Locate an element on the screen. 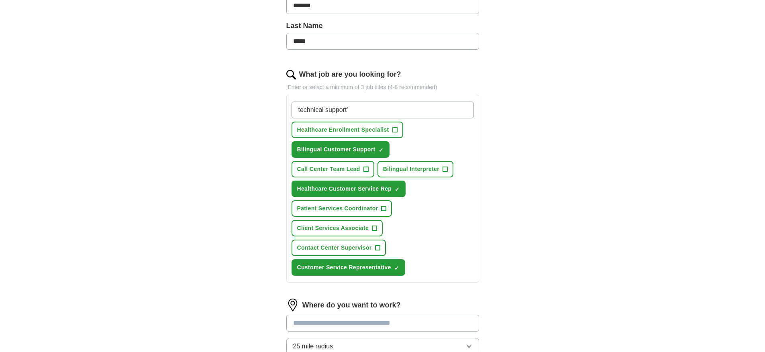 This screenshot has width=765, height=352. label: Where do you want to work? is located at coordinates (351, 305).